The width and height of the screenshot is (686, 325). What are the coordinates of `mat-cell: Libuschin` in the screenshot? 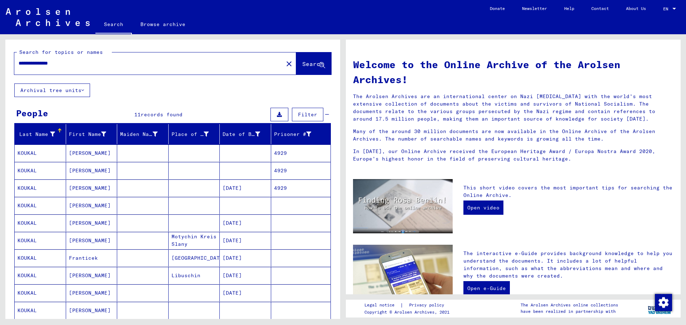 It's located at (194, 276).